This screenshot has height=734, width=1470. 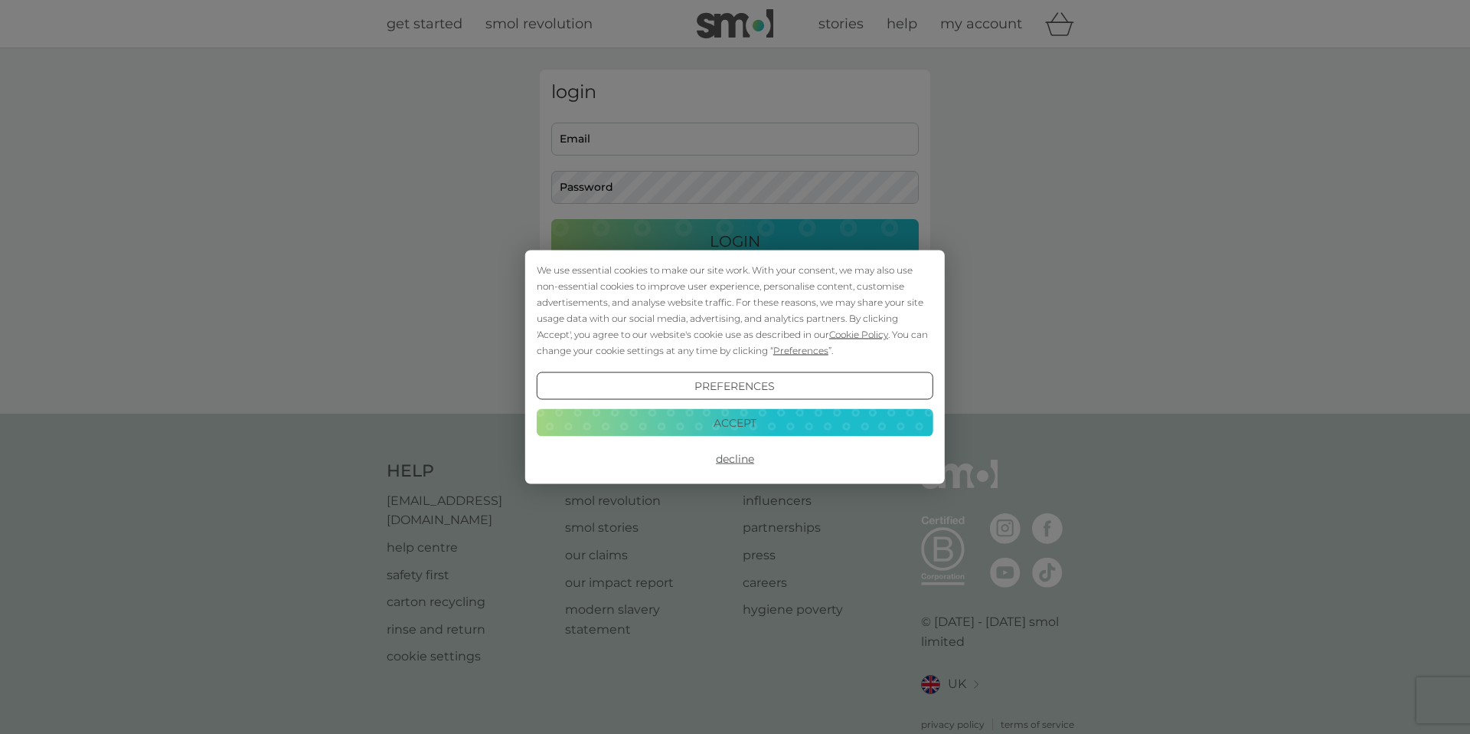 What do you see at coordinates (801, 350) in the screenshot?
I see `span: Preferences` at bounding box center [801, 350].